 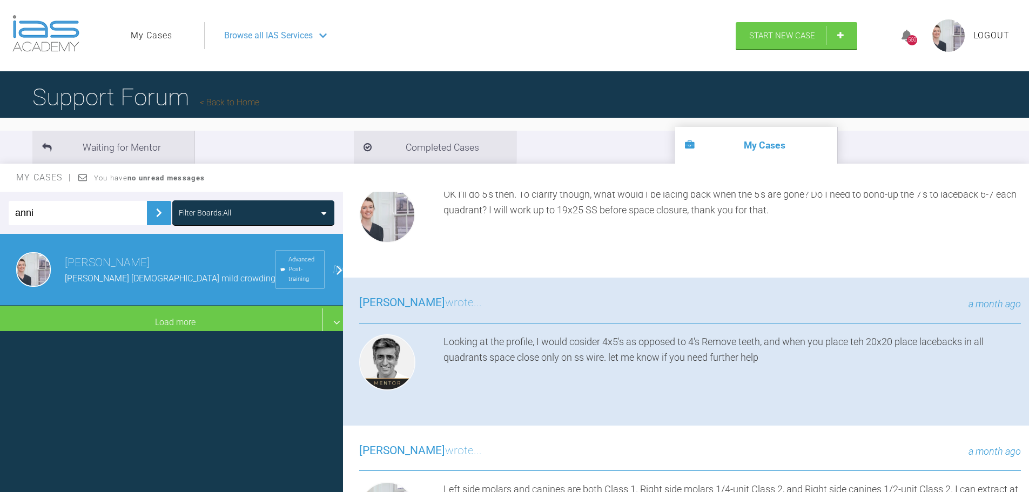 I want to click on img: Asif Chatoo, so click(x=387, y=362).